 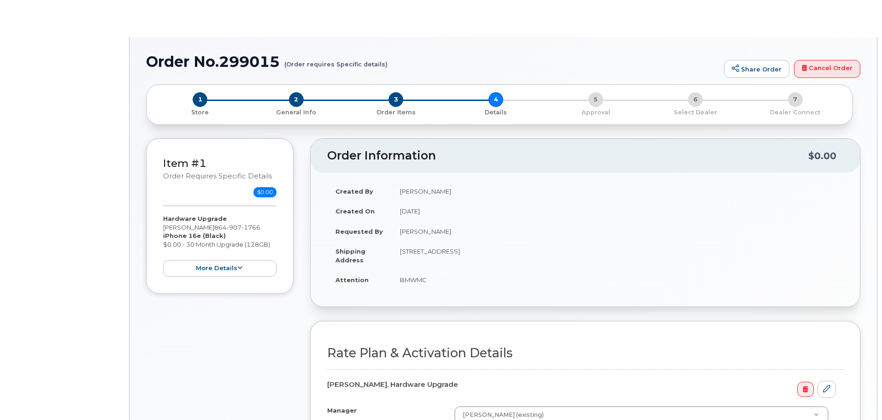 What do you see at coordinates (200, 112) in the screenshot?
I see `a: 1 Store` at bounding box center [200, 112].